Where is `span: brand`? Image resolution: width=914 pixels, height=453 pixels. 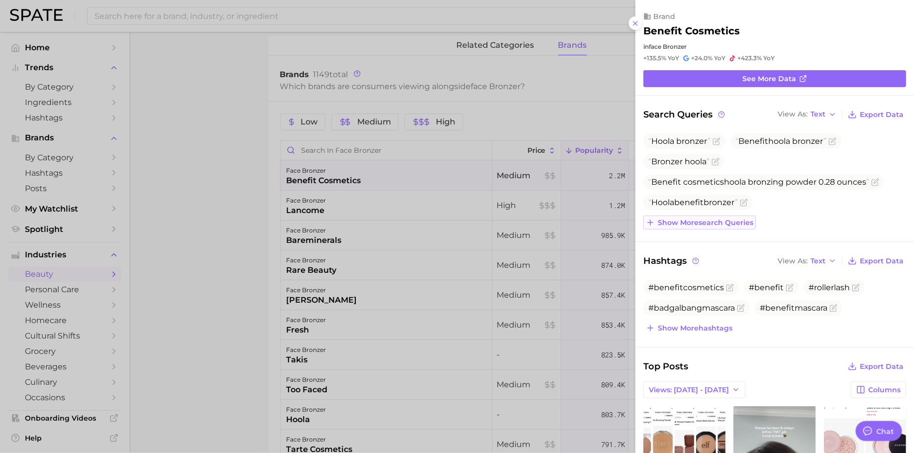
span: brand is located at coordinates (664, 16).